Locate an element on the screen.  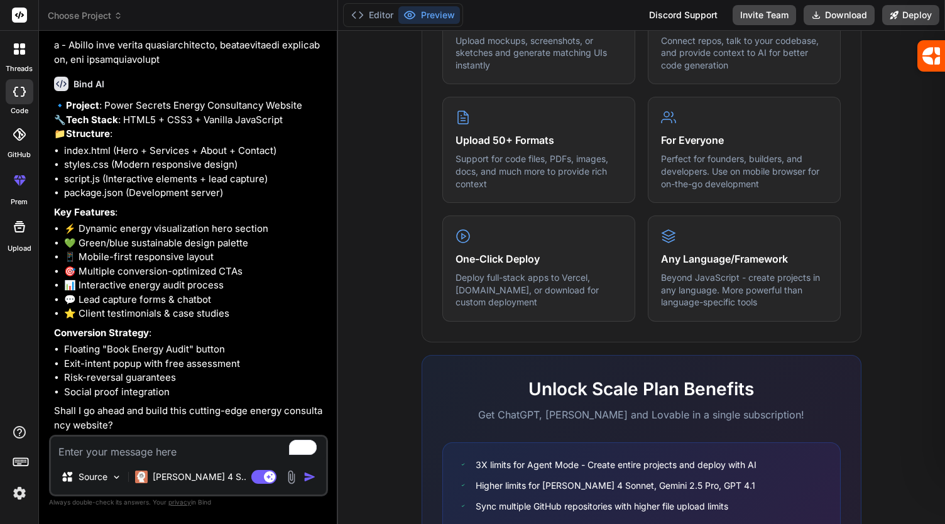
li: 🎯 Multiple conversion-optimized CTAs is located at coordinates (195, 271).